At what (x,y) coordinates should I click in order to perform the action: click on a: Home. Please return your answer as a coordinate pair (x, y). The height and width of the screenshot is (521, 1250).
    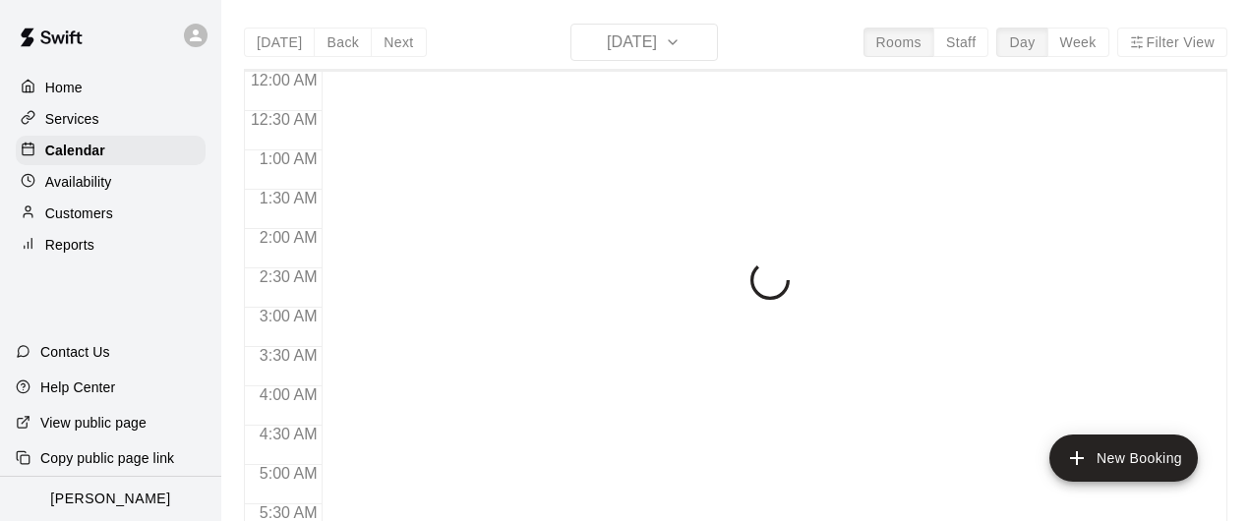
    Looking at the image, I should click on (110, 88).